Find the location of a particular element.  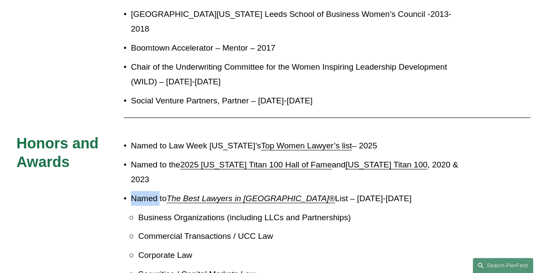

p: Business Organizations (including LLCs and Partnerships) is located at coordinates (302, 217).